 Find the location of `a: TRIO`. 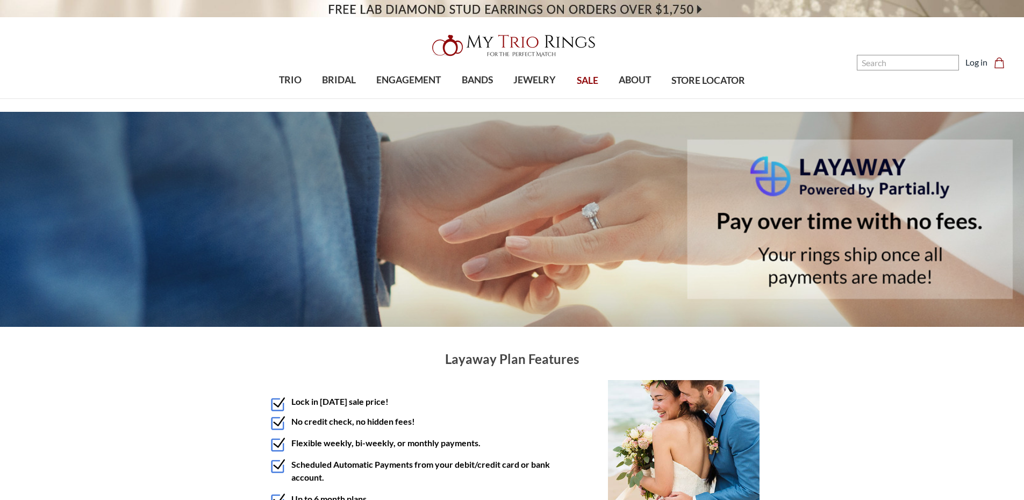

a: TRIO is located at coordinates (290, 80).